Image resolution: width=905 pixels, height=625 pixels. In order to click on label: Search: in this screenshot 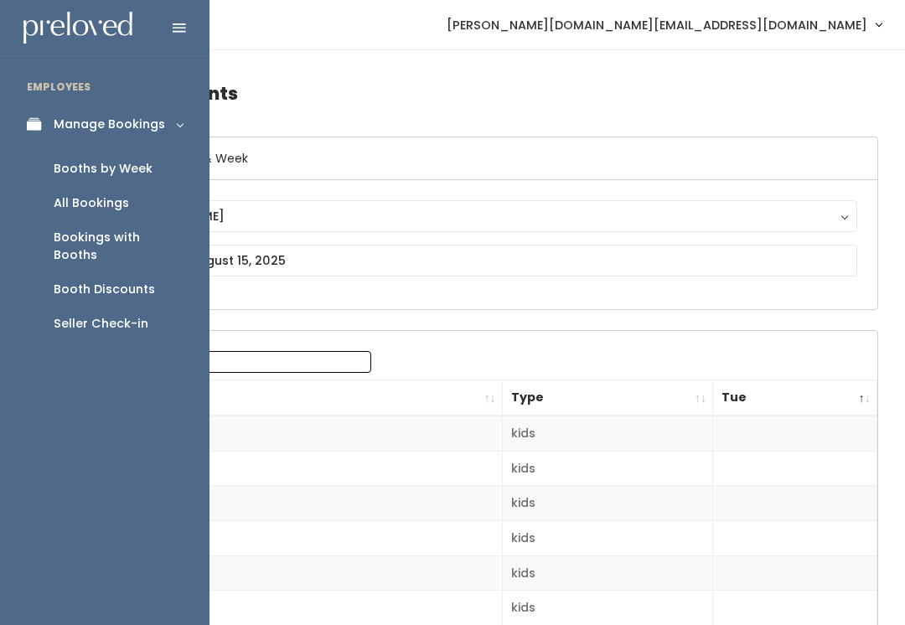, I will do `click(234, 362)`.